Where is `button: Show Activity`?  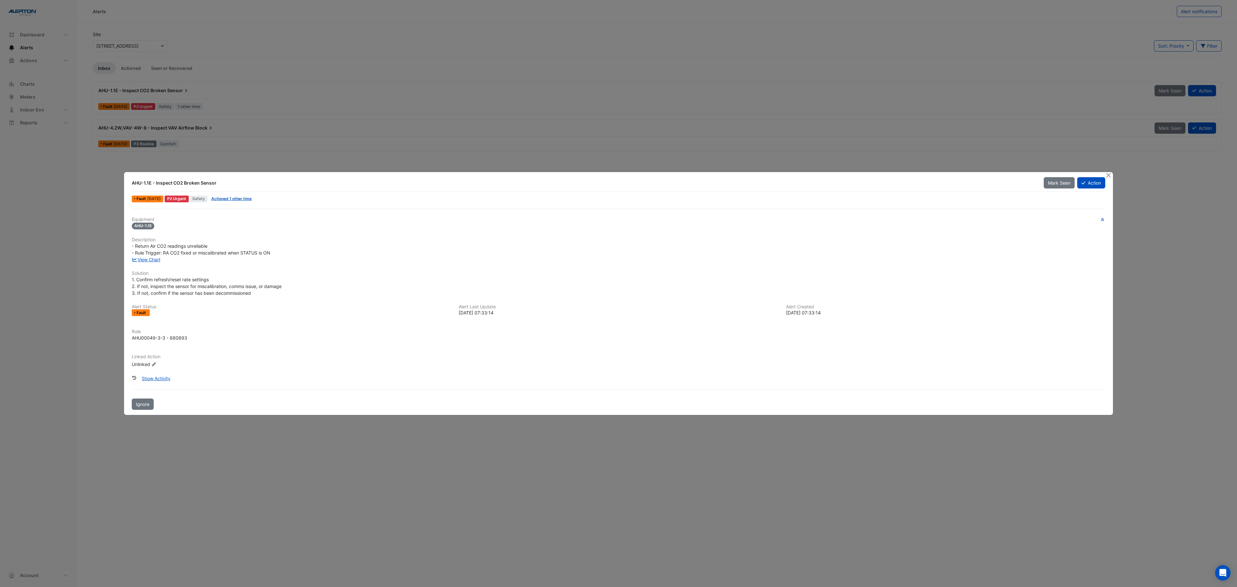 button: Show Activity is located at coordinates (156, 378).